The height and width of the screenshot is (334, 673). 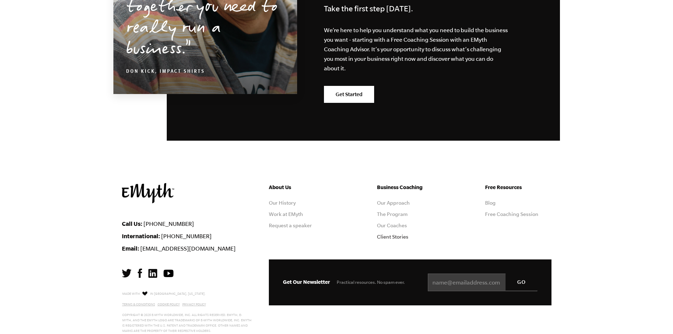 I want to click on span: Get Our Newsletter, so click(x=306, y=281).